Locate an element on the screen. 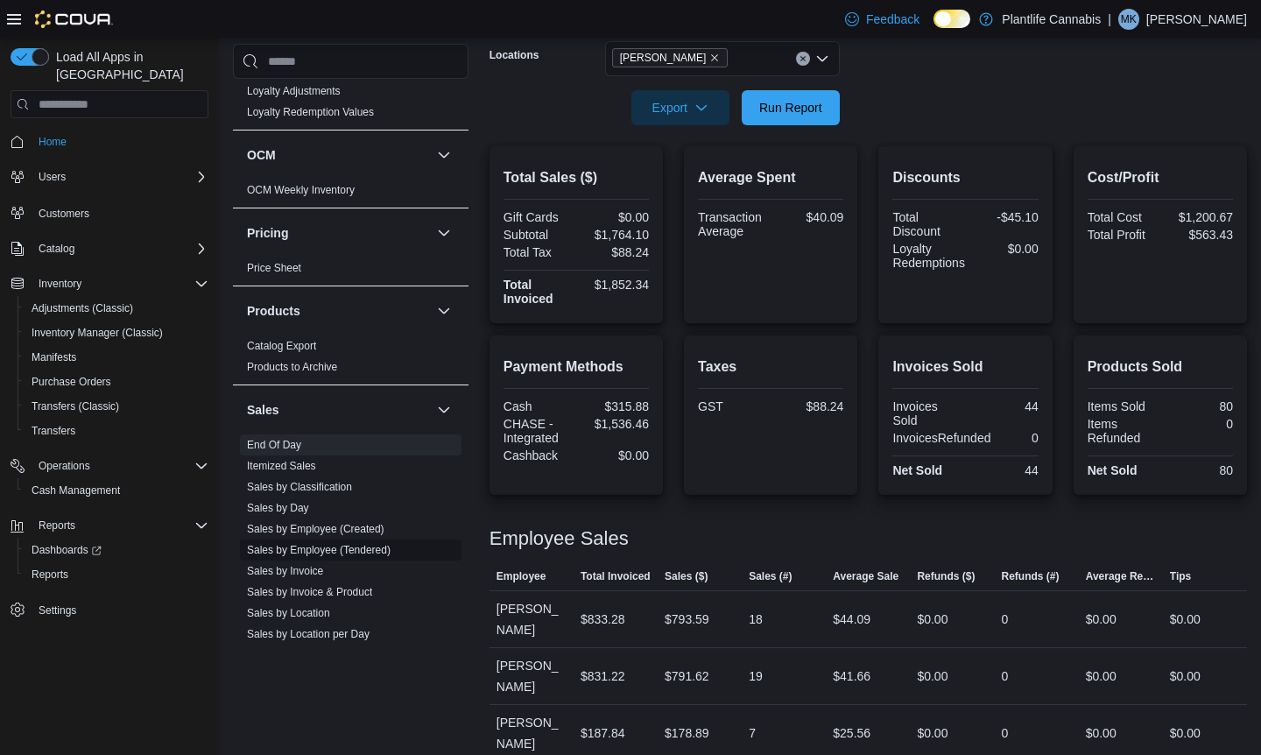  div: Items Sold is located at coordinates (1122, 406).